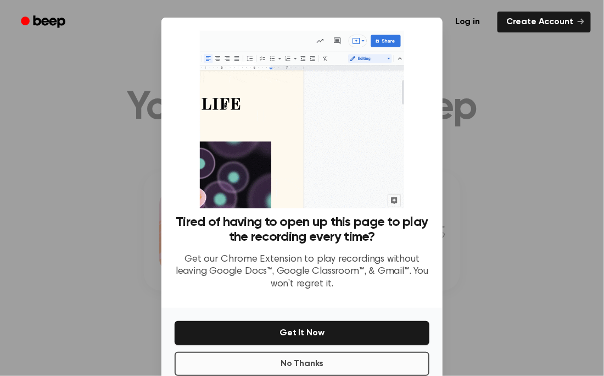 The height and width of the screenshot is (376, 604). I want to click on a: Log in, so click(467, 22).